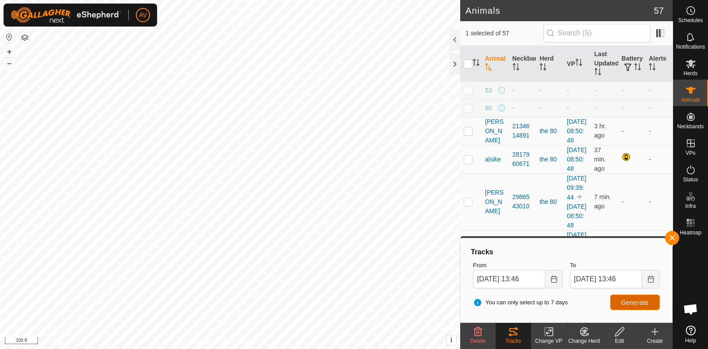  What do you see at coordinates (658, 64) in the screenshot?
I see `th: Alerts` at bounding box center [658, 64].